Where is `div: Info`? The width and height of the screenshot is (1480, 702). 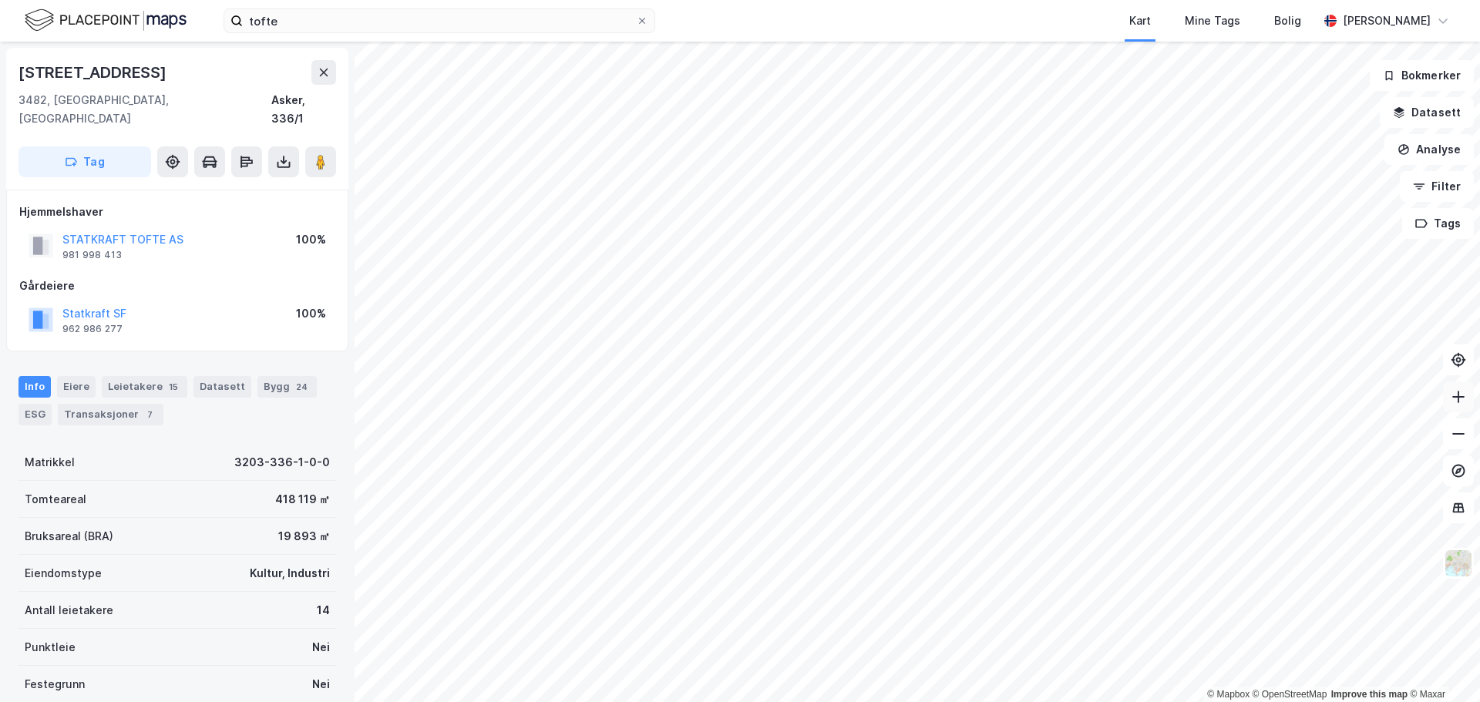 div: Info is located at coordinates (35, 387).